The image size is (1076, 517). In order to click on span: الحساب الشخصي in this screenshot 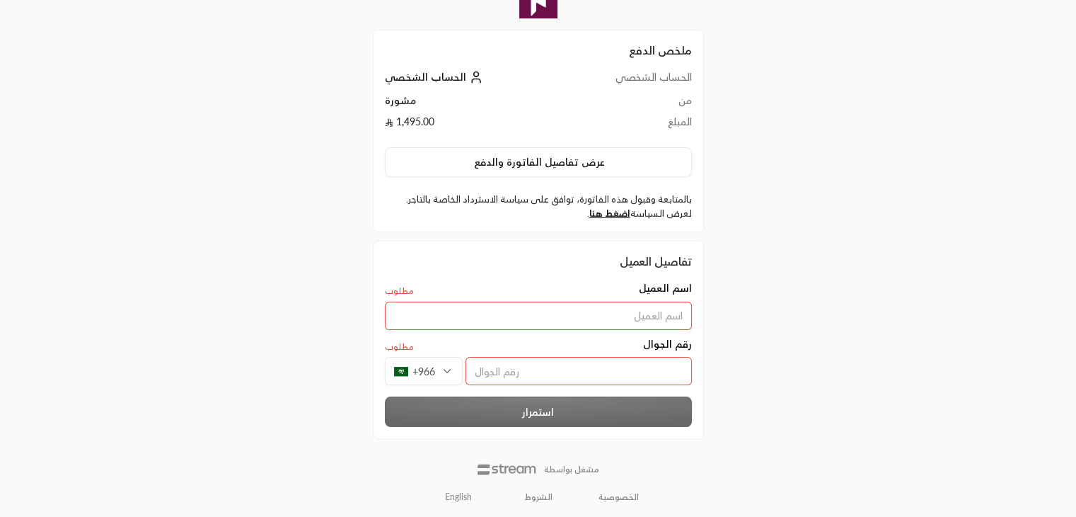, I will do `click(425, 76)`.